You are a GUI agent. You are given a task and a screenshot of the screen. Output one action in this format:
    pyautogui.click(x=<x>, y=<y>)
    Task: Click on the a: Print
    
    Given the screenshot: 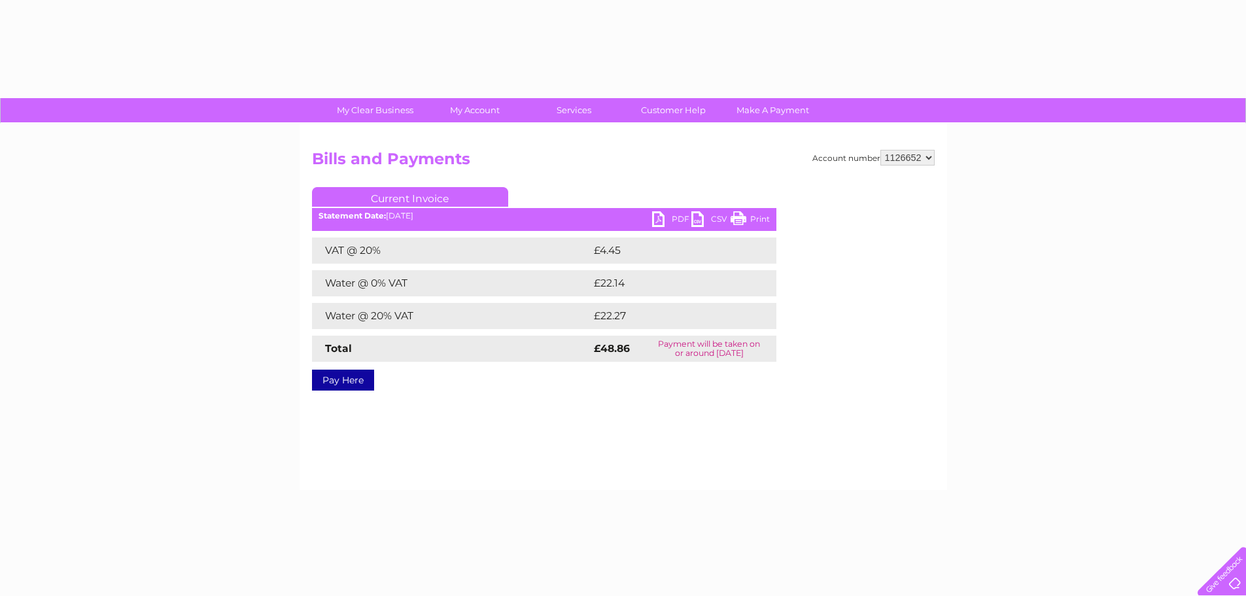 What is the action you would take?
    pyautogui.click(x=750, y=220)
    